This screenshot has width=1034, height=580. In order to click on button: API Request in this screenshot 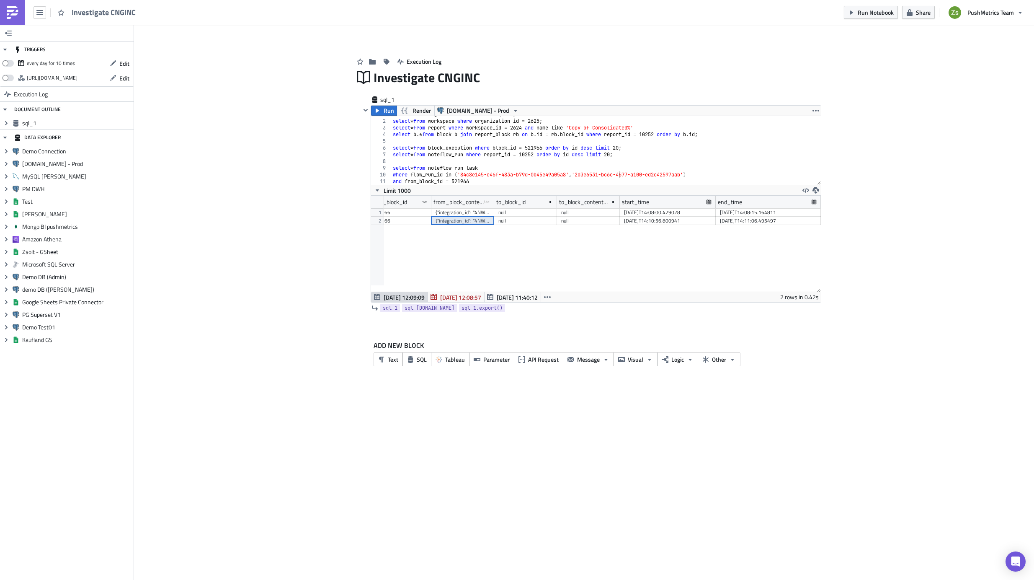, I will do `click(539, 359)`.